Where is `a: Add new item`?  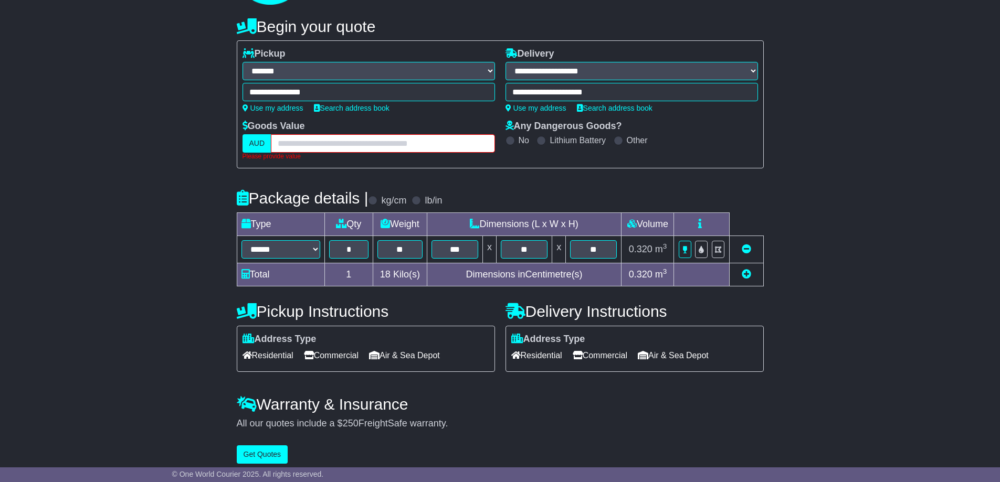
a: Add new item is located at coordinates (746, 275).